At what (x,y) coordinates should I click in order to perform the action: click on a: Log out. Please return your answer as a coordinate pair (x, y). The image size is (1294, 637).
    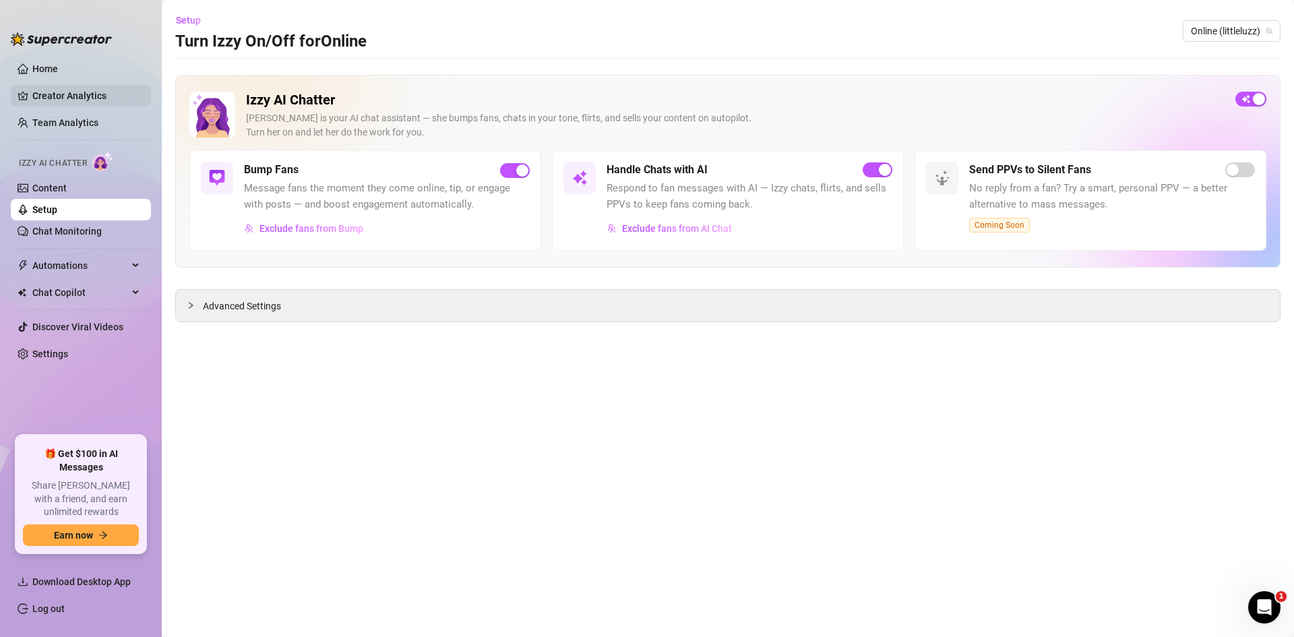
    Looking at the image, I should click on (49, 609).